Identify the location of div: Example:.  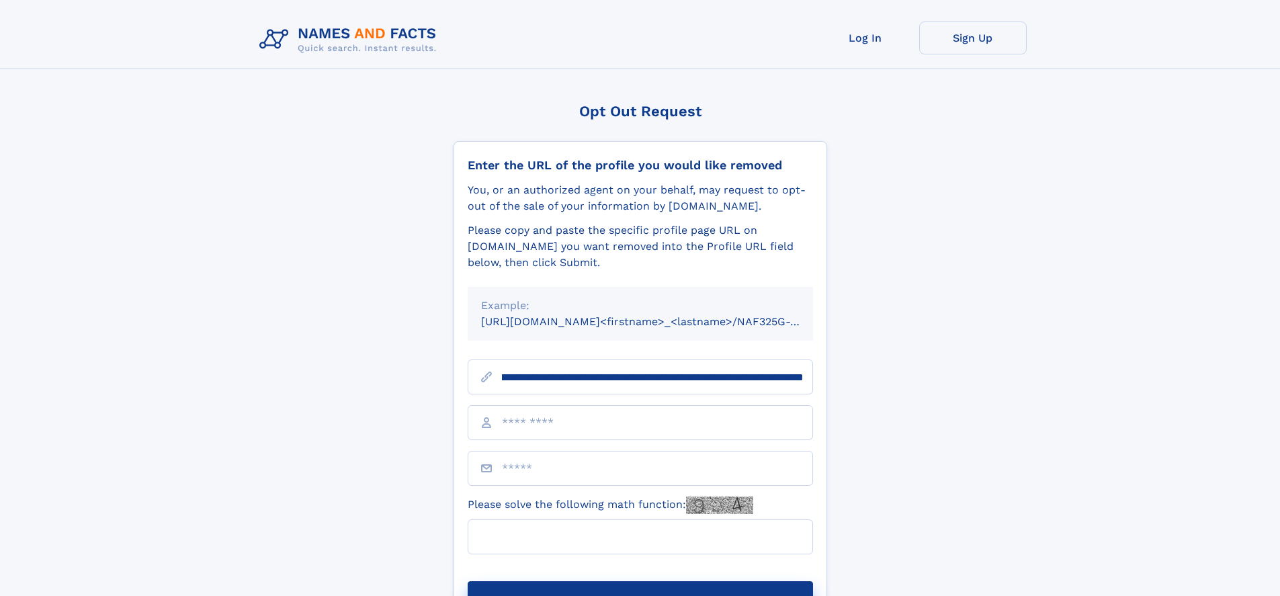
(640, 306).